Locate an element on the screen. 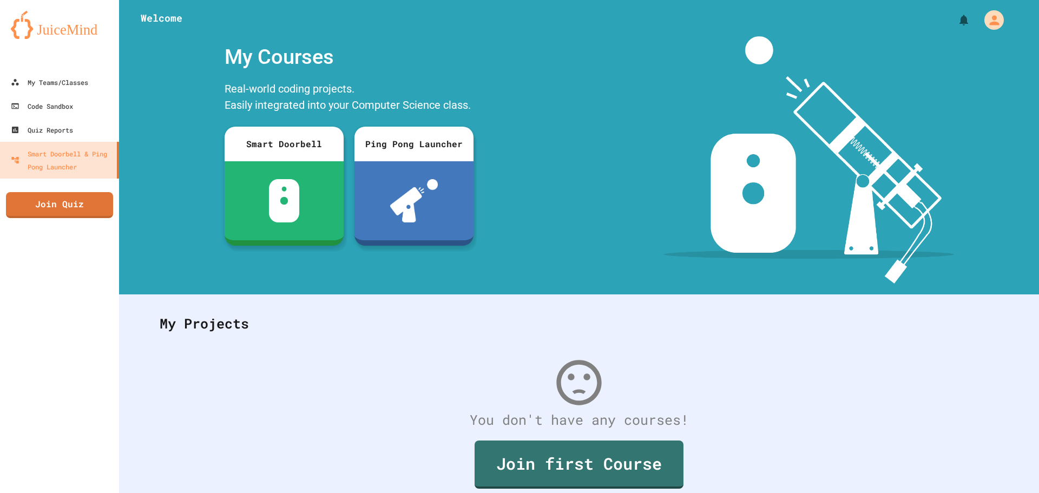 This screenshot has height=493, width=1039. img: sdb-white.svg is located at coordinates (284, 201).